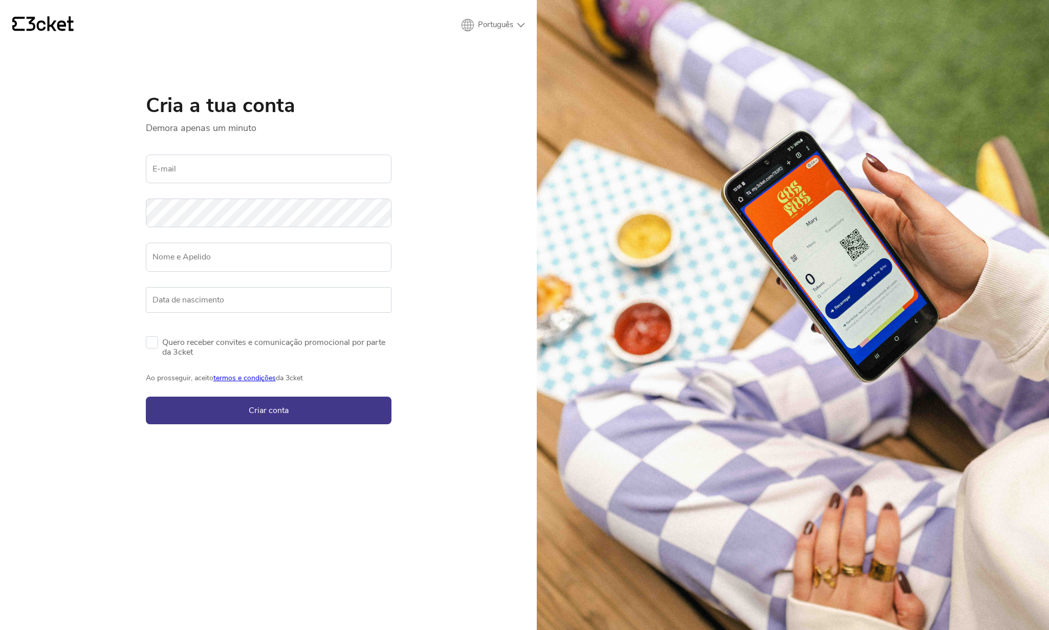 Image resolution: width=1049 pixels, height=630 pixels. Describe the element at coordinates (269, 300) in the screenshot. I see `label: Data de nascimento` at that location.